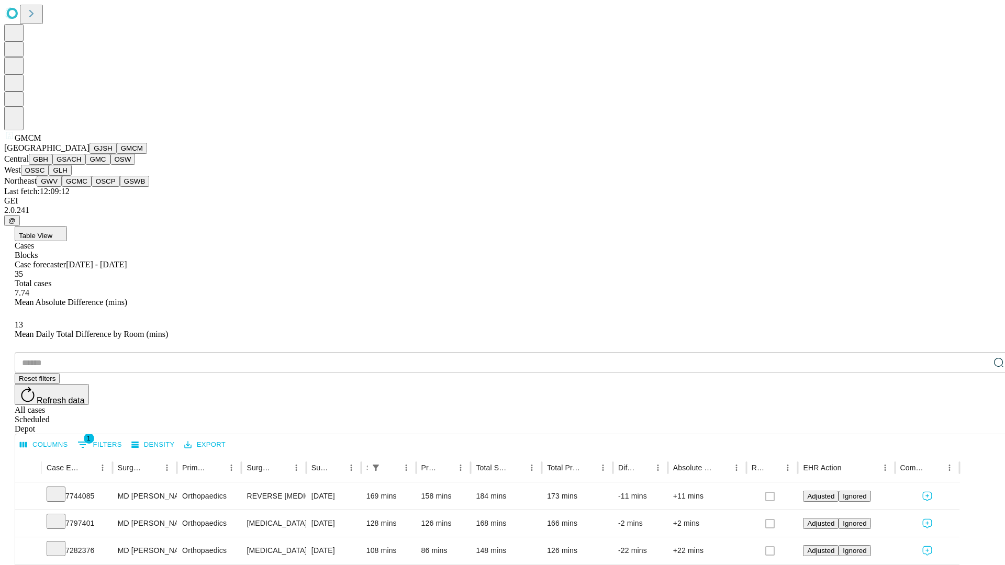  I want to click on button: Reset filters, so click(37, 378).